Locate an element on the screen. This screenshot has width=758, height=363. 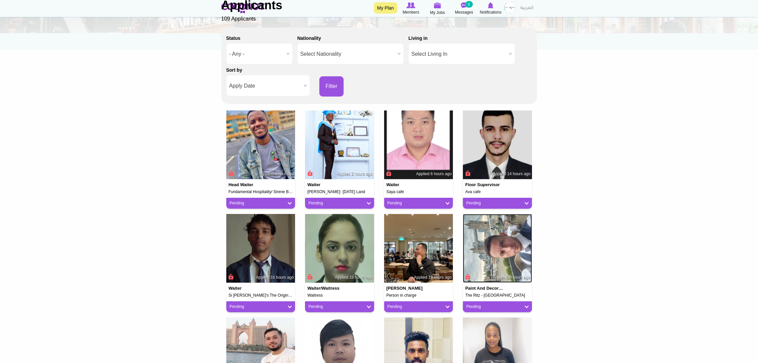
label: Status is located at coordinates (233, 38).